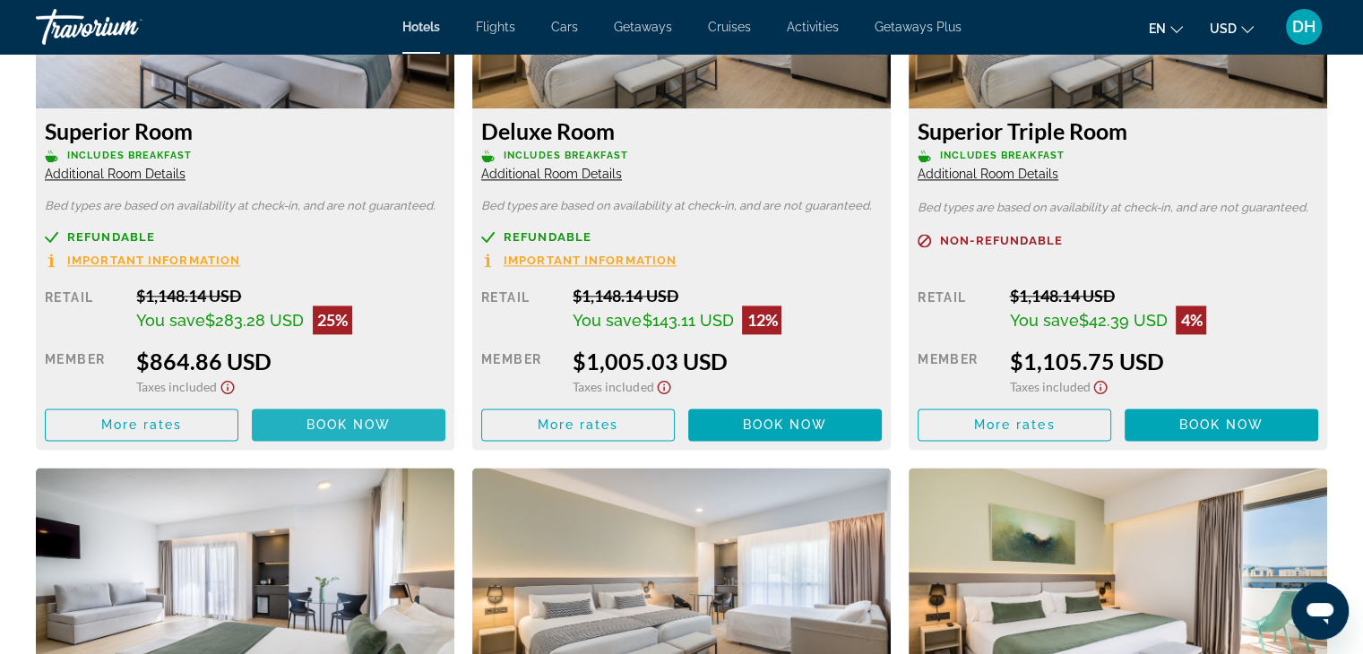 Image resolution: width=1363 pixels, height=654 pixels. Describe the element at coordinates (729, 27) in the screenshot. I see `a: Cruises` at that location.